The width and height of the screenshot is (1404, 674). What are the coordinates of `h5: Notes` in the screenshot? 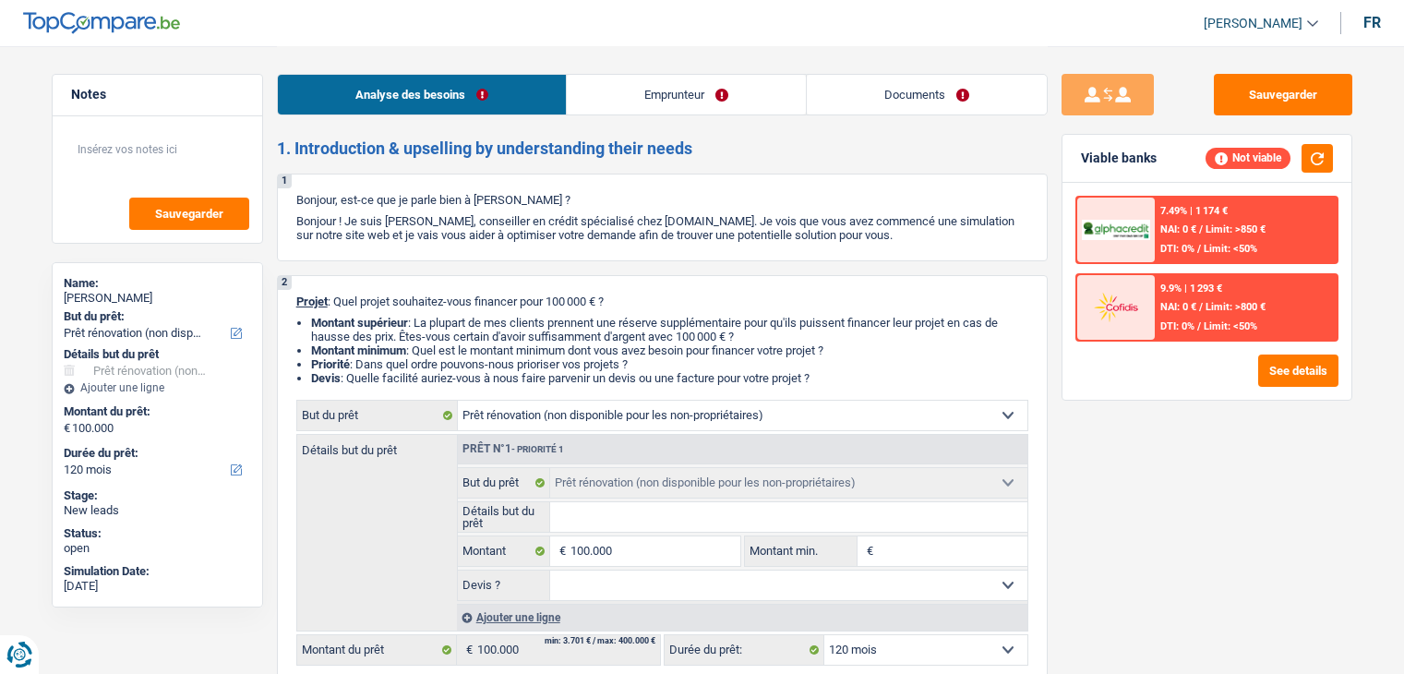 It's located at (157, 94).